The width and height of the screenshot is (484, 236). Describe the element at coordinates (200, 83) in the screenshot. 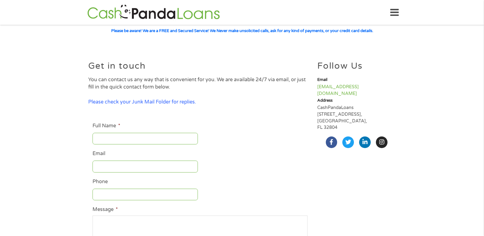

I see `p: You can contact us any way that is convenient for you. We are available 24/7 via email, or just f...` at that location.